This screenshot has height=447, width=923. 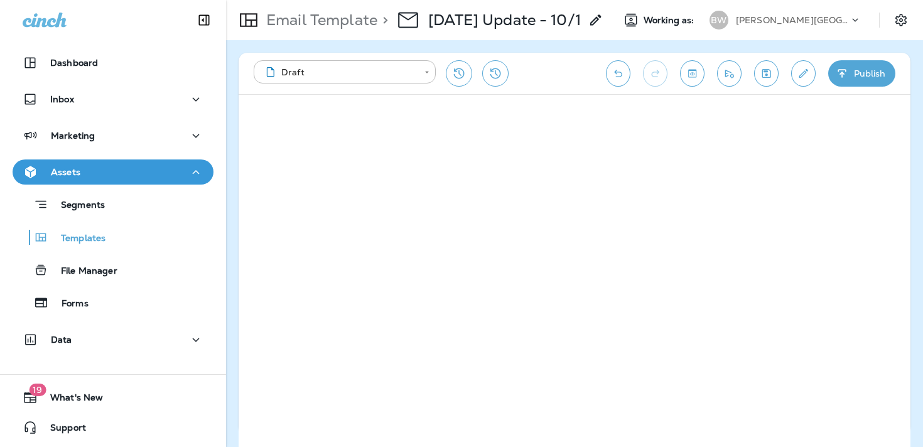 What do you see at coordinates (692, 73) in the screenshot?
I see `button: Toggle preview` at bounding box center [692, 73].